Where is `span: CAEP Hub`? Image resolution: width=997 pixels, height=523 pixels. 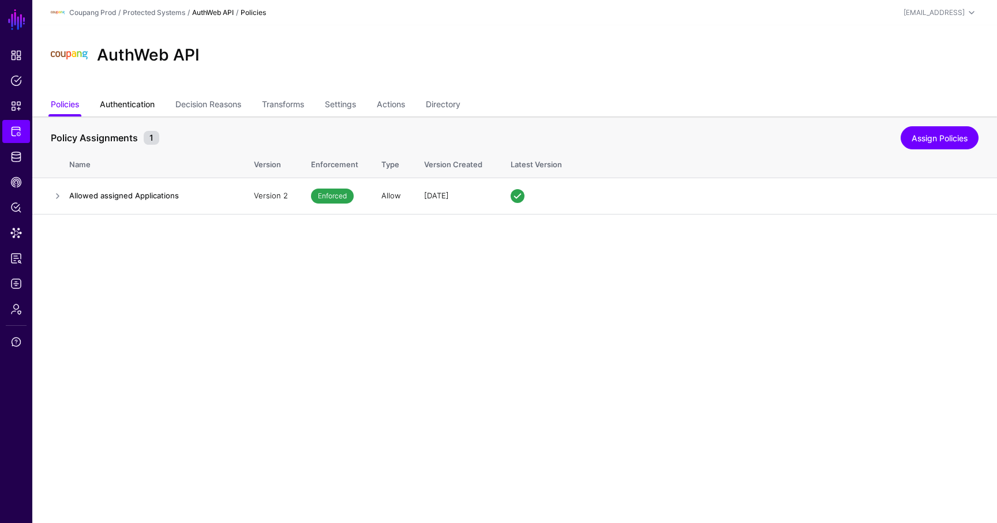 span: CAEP Hub is located at coordinates (16, 182).